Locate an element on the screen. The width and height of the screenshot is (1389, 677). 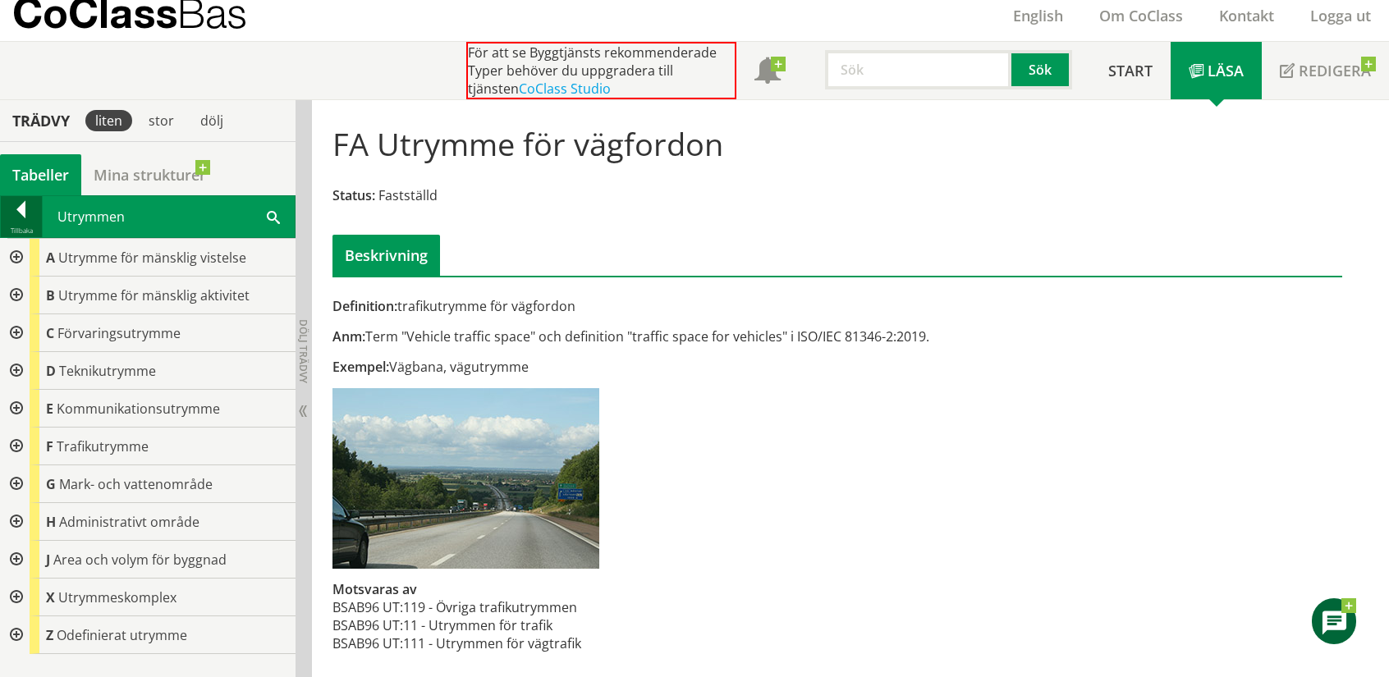
a: Mina strukturer is located at coordinates (149, 175).